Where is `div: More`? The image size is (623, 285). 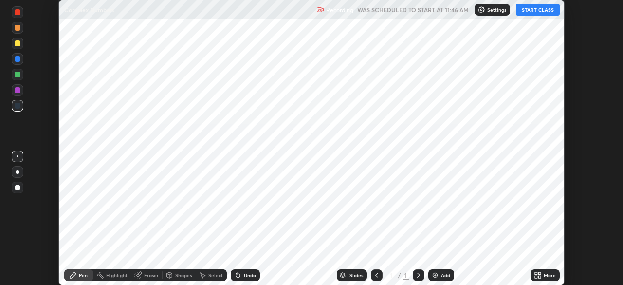
div: More is located at coordinates (549, 275).